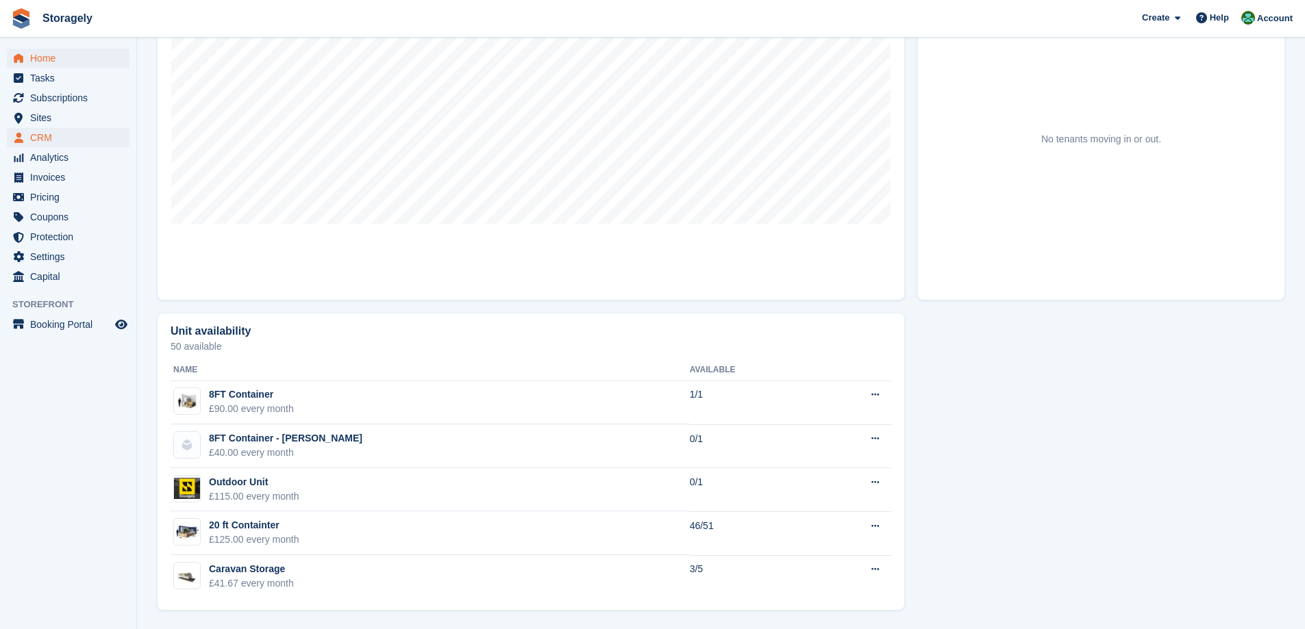 The height and width of the screenshot is (629, 1305). What do you see at coordinates (1274, 18) in the screenshot?
I see `span: Account` at bounding box center [1274, 18].